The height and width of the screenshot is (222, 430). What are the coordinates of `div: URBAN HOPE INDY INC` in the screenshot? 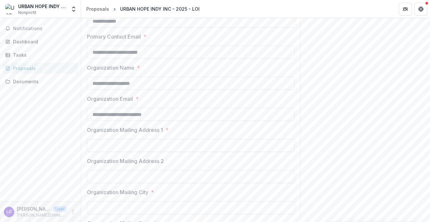 It's located at (42, 6).